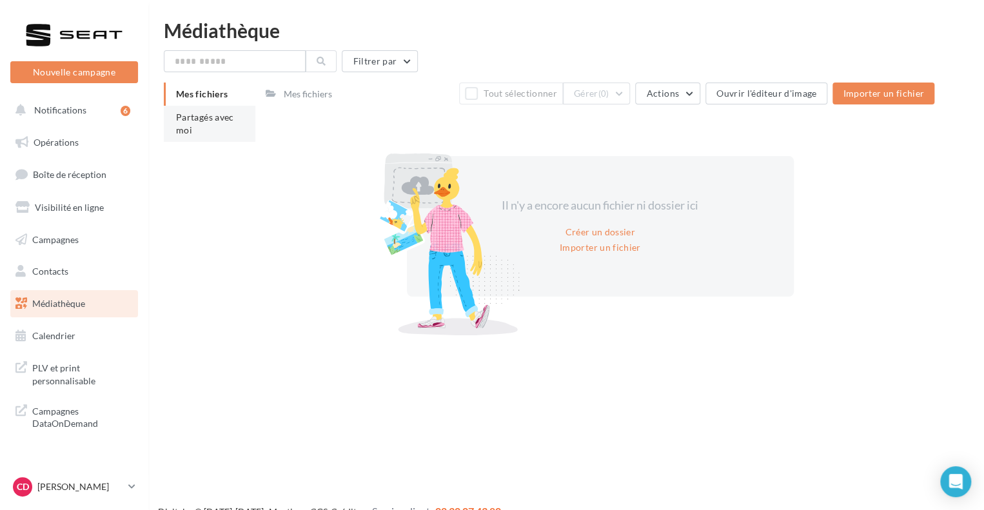 The width and height of the screenshot is (984, 510). What do you see at coordinates (74, 240) in the screenshot?
I see `a: Campagnes` at bounding box center [74, 240].